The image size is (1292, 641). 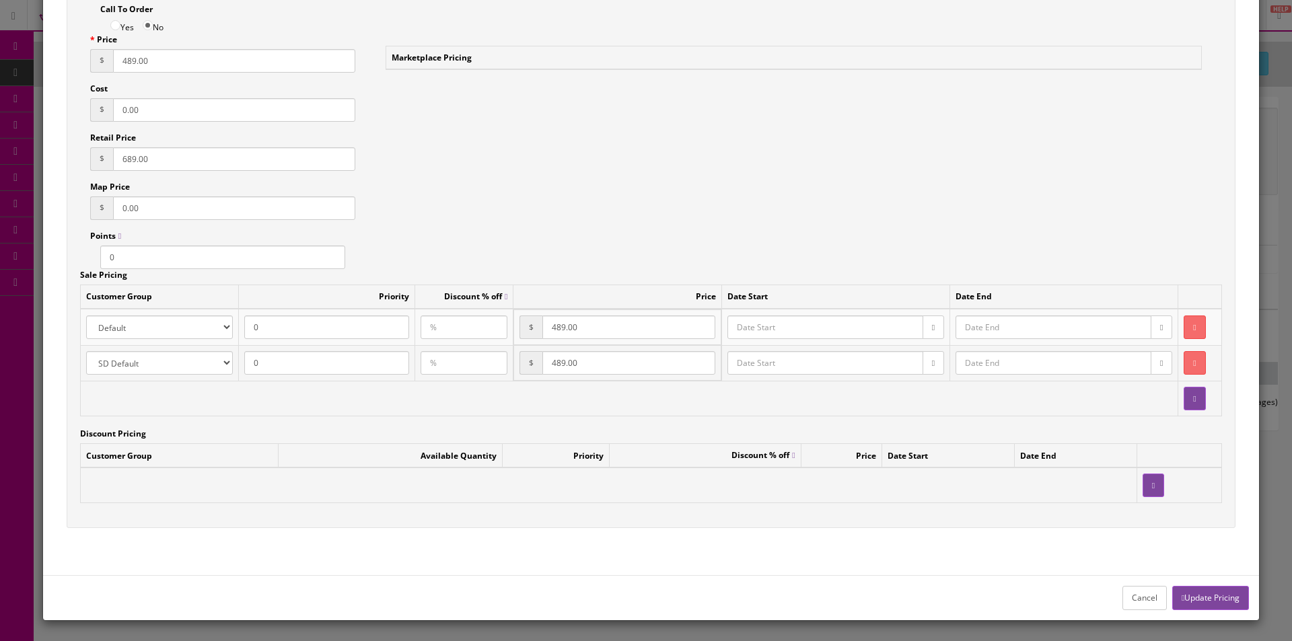 I want to click on td: Available Quantity, so click(x=390, y=456).